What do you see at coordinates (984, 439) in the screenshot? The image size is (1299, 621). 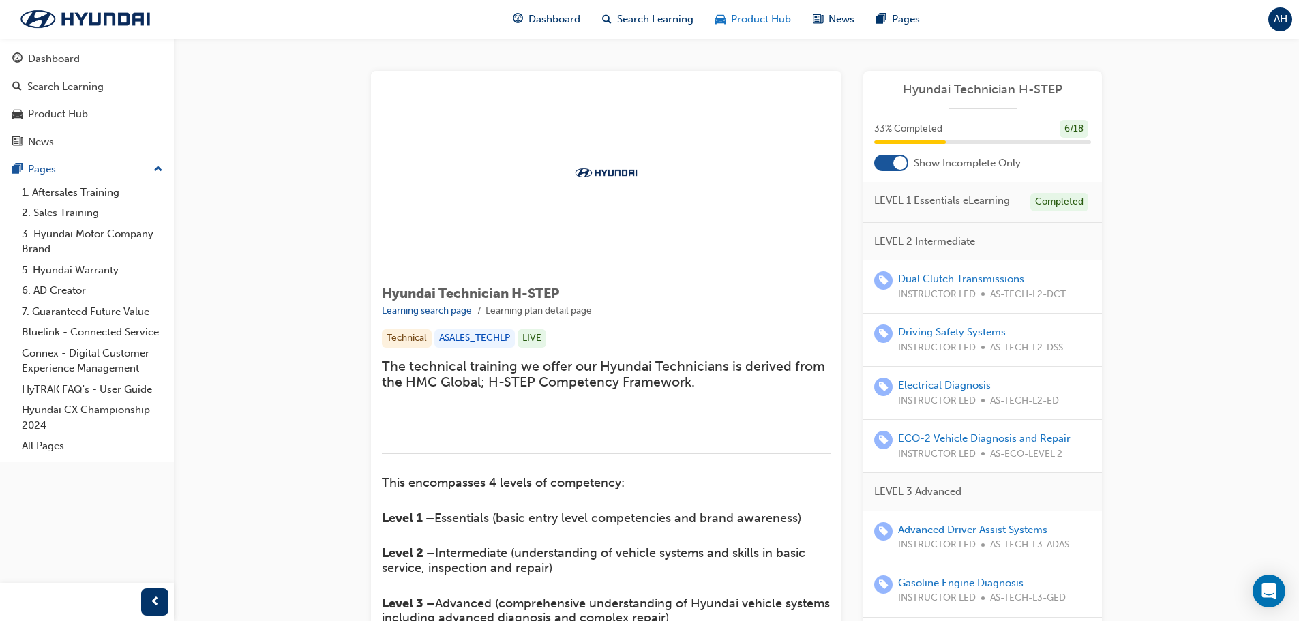 I see `a: ECO-2 Vehicle Diagnosis and Repair` at bounding box center [984, 439].